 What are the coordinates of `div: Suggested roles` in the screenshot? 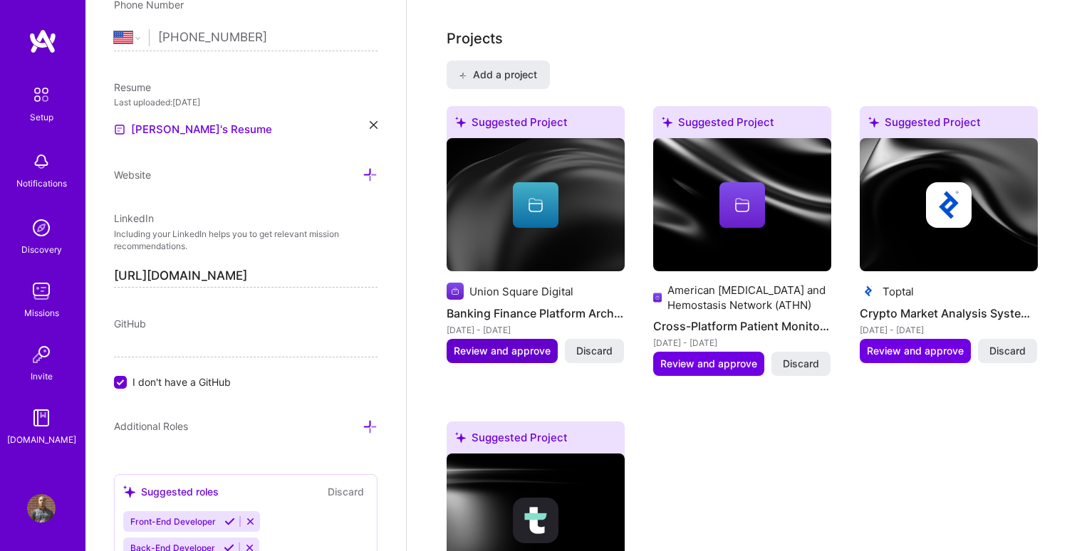 It's located at (171, 492).